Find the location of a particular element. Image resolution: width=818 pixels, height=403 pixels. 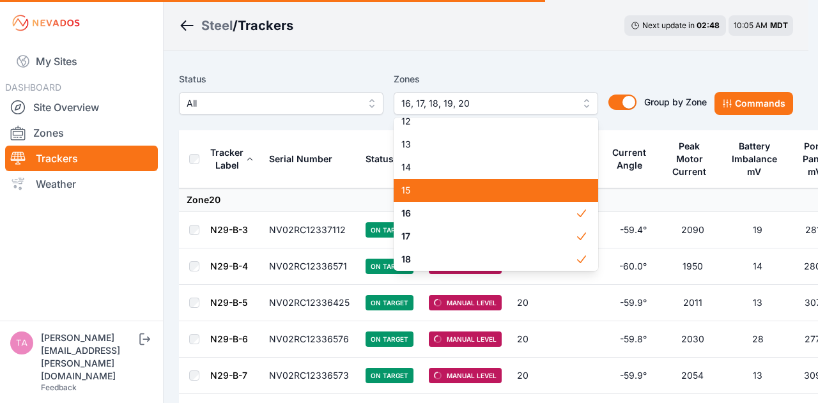

span: 14 is located at coordinates (489, 168).